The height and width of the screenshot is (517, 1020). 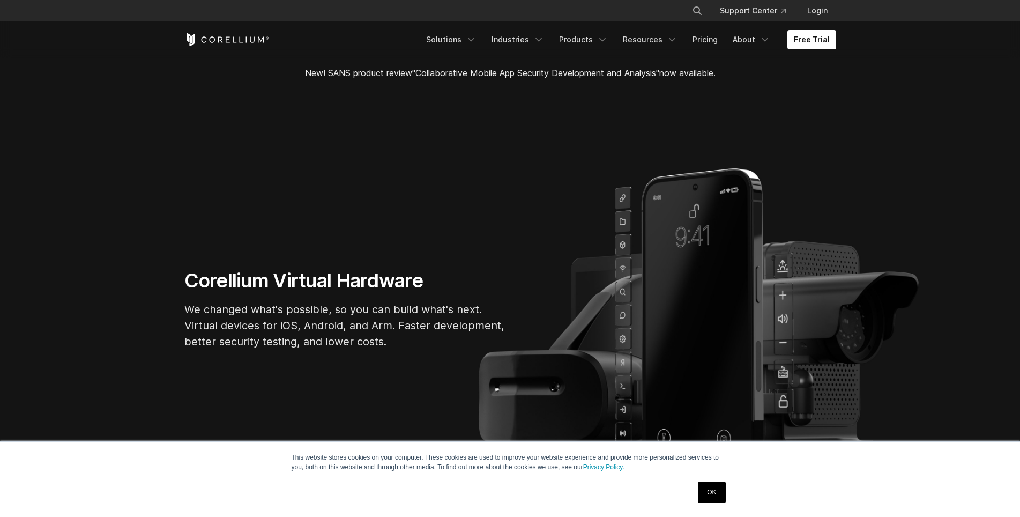 I want to click on a: Corellium Home, so click(x=227, y=40).